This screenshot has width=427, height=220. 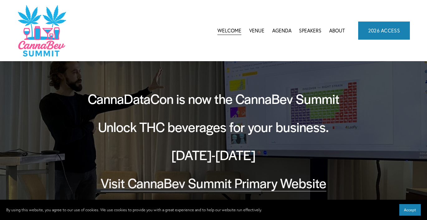 What do you see at coordinates (214, 182) in the screenshot?
I see `a: Visit CannaBev Summit Primary Website` at bounding box center [214, 182].